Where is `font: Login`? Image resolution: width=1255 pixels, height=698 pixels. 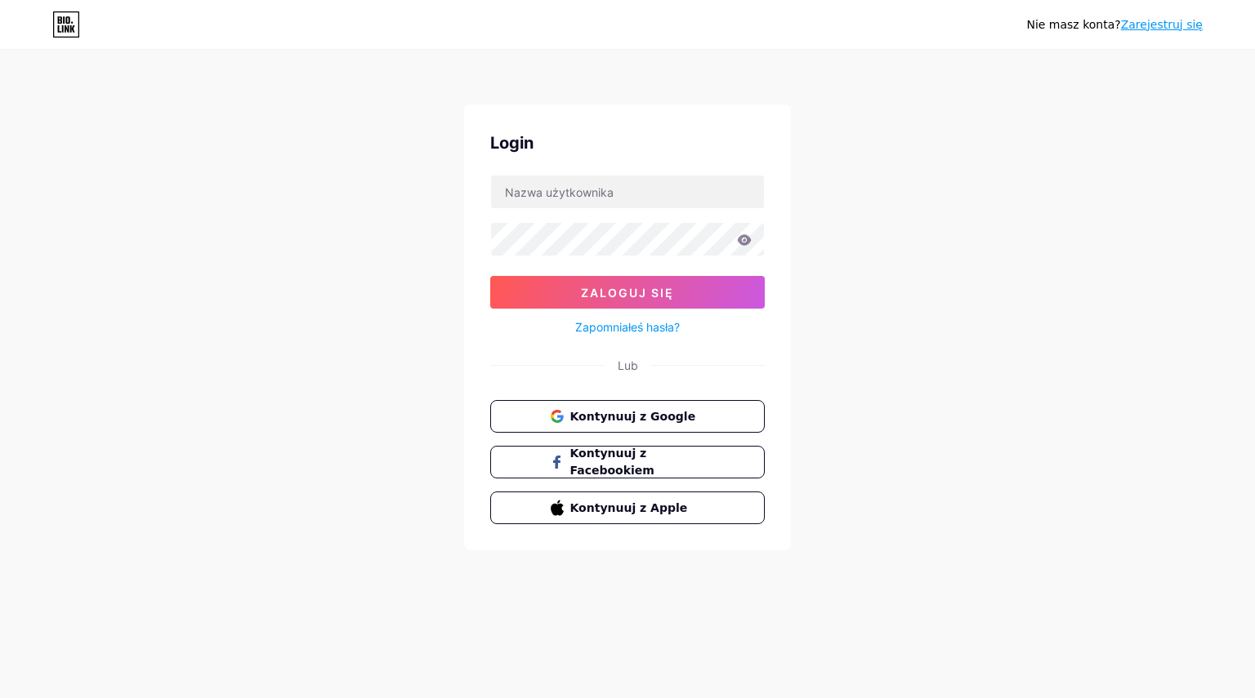 font: Login is located at coordinates (511, 143).